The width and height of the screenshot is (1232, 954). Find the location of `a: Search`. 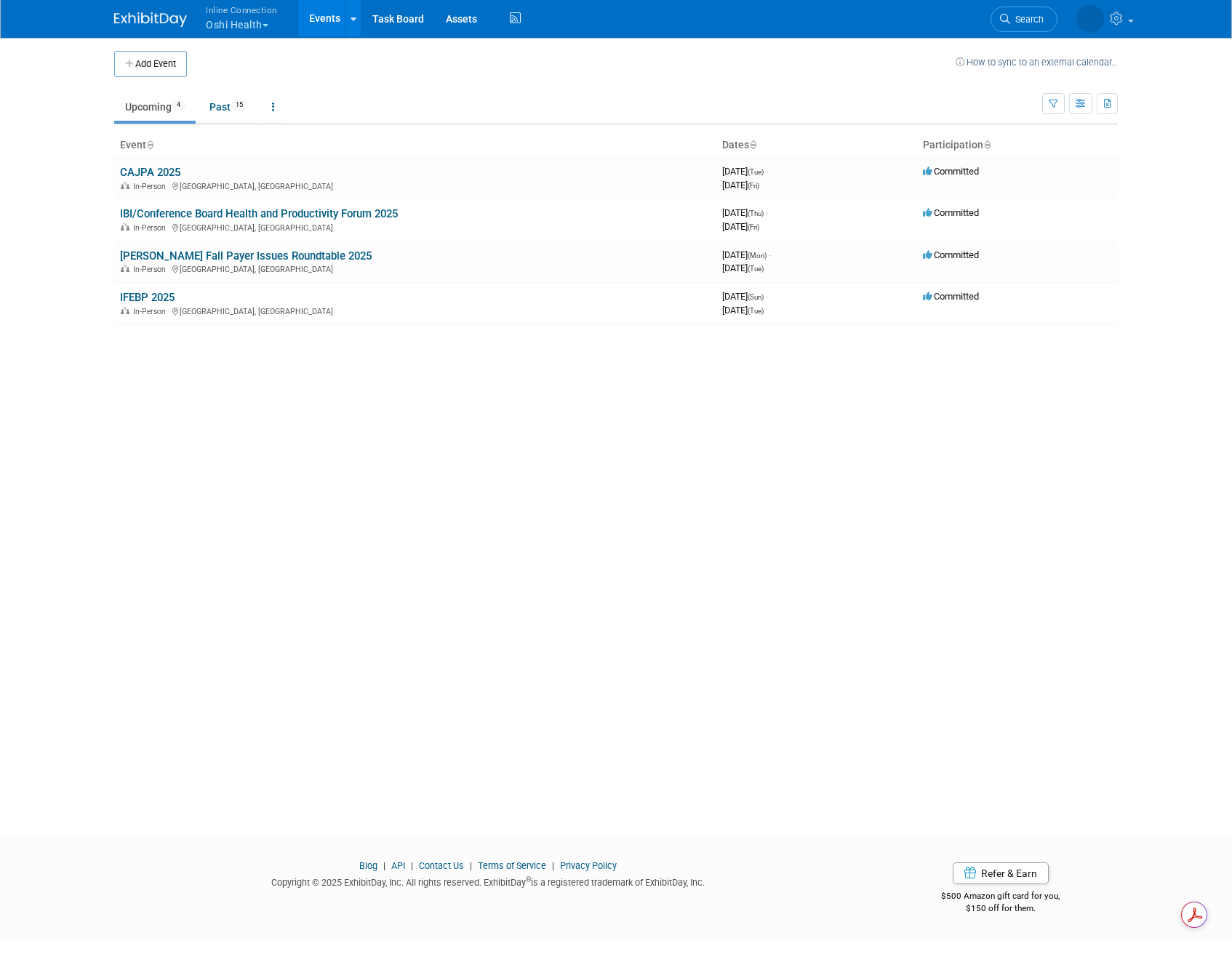

a: Search is located at coordinates (1024, 19).